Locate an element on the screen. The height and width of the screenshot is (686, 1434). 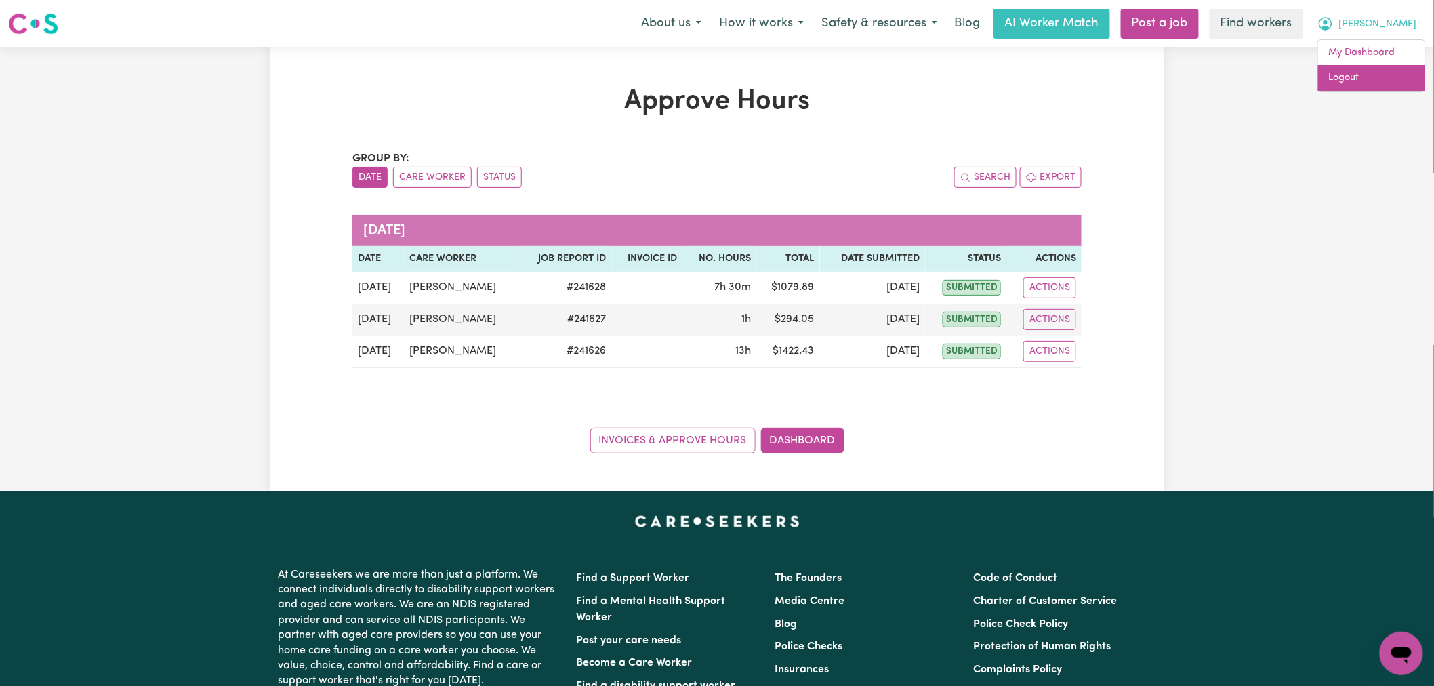
img: Careseekers logo is located at coordinates (33, 24).